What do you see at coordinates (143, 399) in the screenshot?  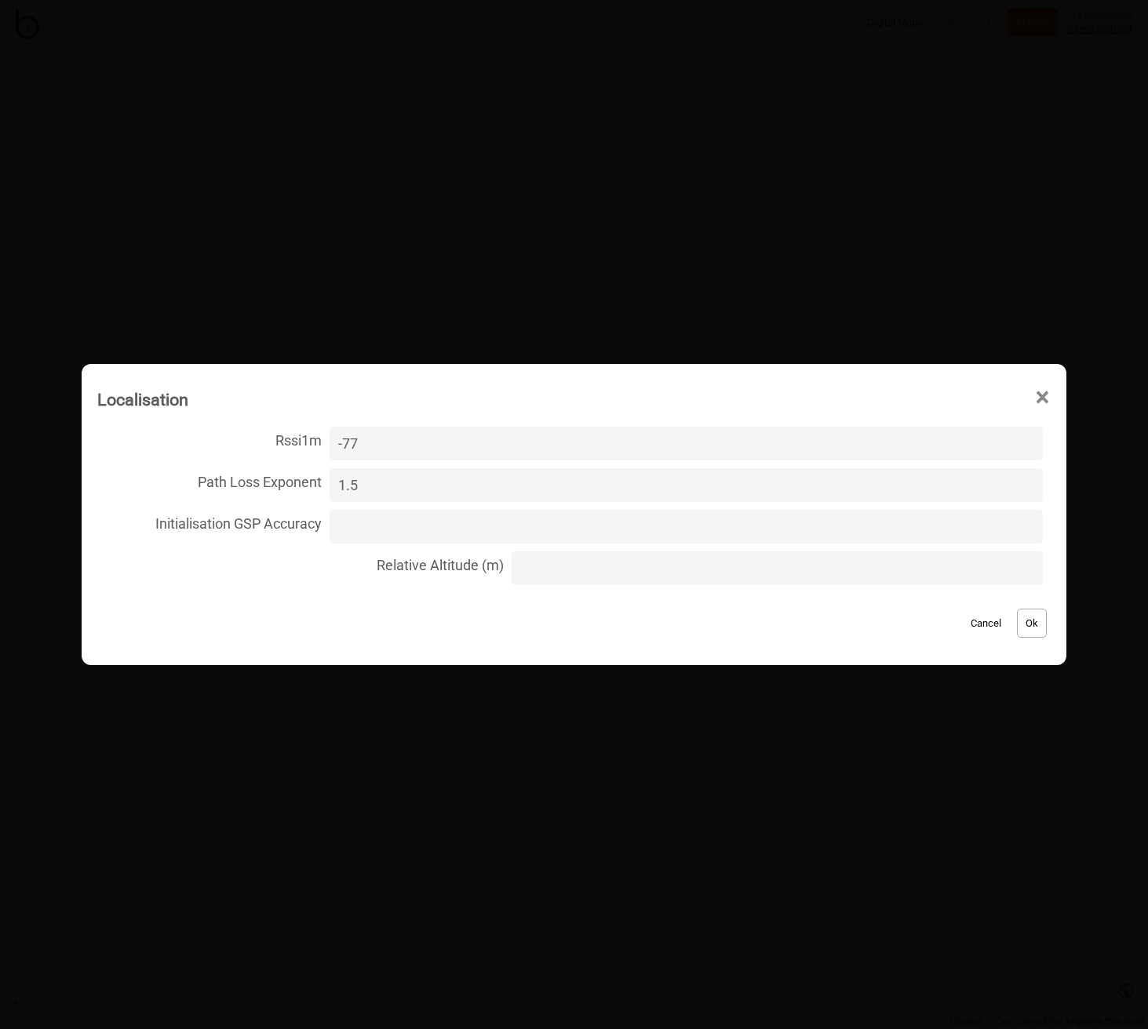 I see `div: Localisation` at bounding box center [143, 399].